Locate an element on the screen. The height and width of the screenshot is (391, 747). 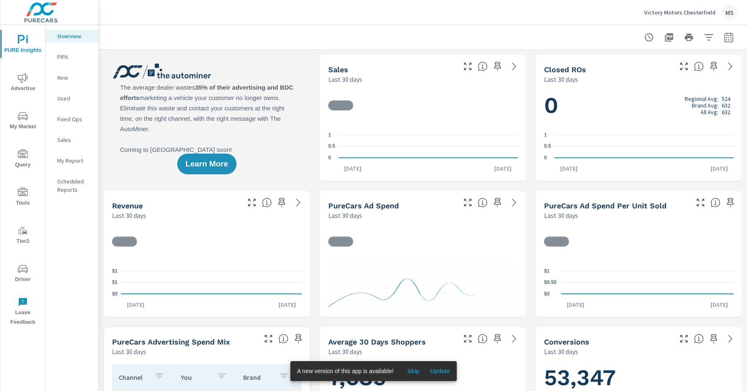
p: Scheduled Reports is located at coordinates (74, 185).